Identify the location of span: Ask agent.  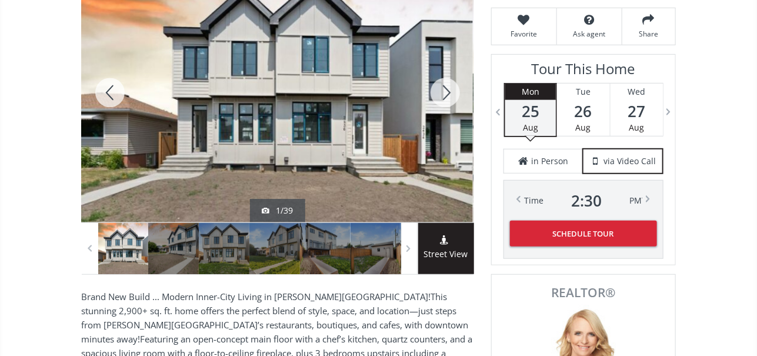
(589, 34).